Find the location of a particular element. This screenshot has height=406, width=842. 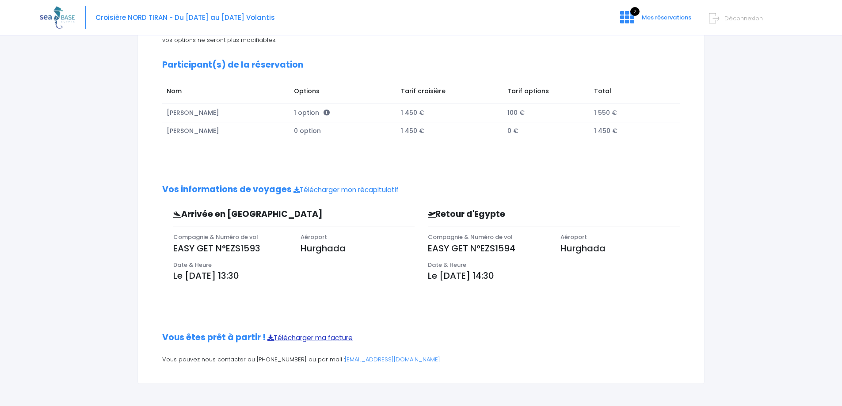

span: 2 is located at coordinates (635, 11).